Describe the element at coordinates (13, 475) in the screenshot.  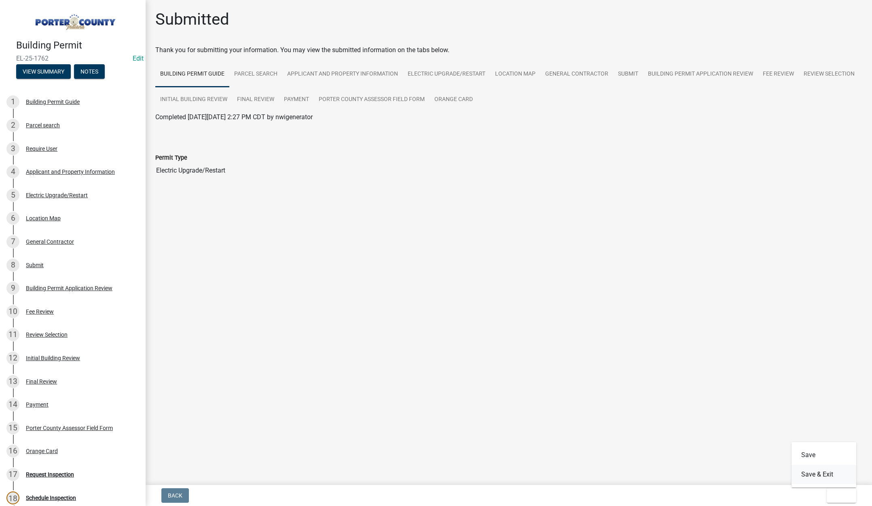
I see `div: 17` at that location.